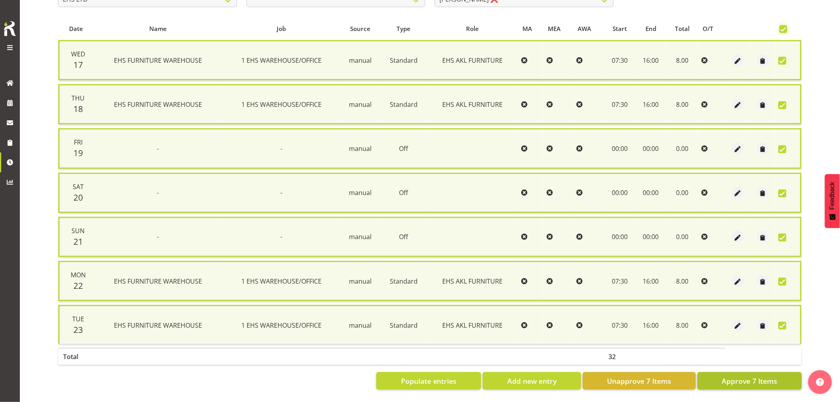 The height and width of the screenshot is (402, 840). I want to click on img: Rosterit icon logo, so click(10, 29).